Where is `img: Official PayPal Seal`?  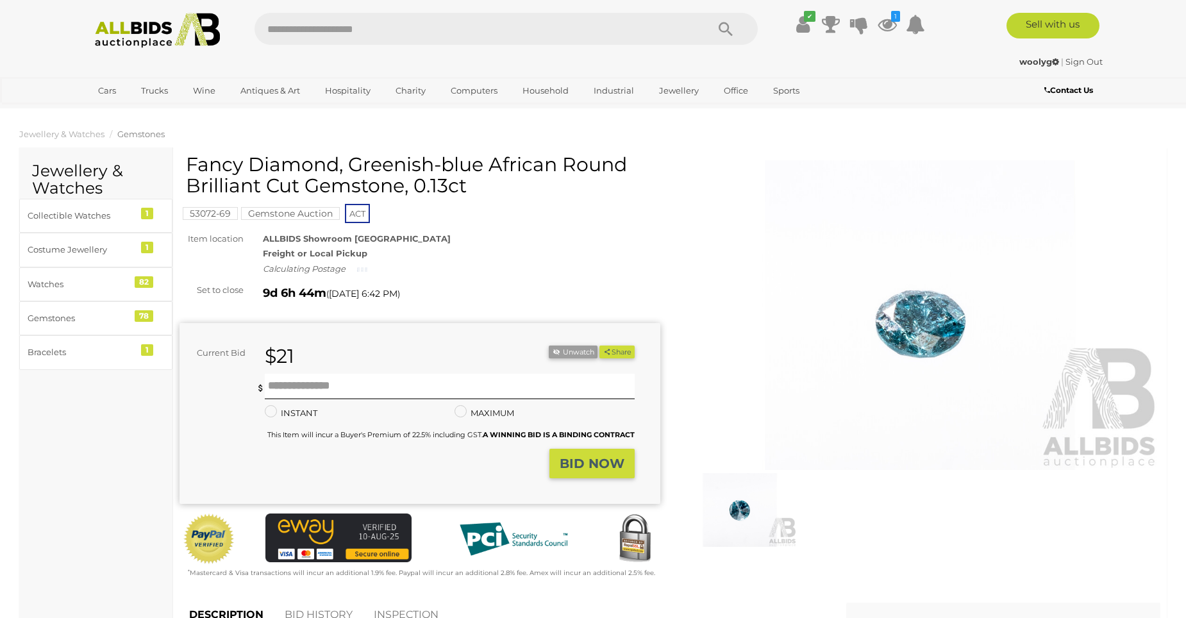 img: Official PayPal Seal is located at coordinates (209, 539).